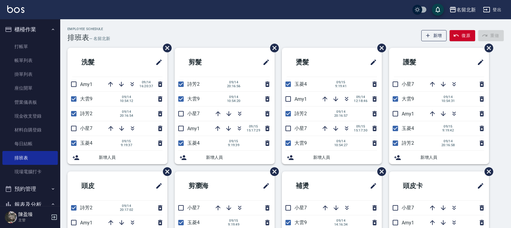 The width and height of the screenshot is (511, 228). What do you see at coordinates (126, 145) in the screenshot?
I see `span: 9:19:37` at bounding box center [126, 145].